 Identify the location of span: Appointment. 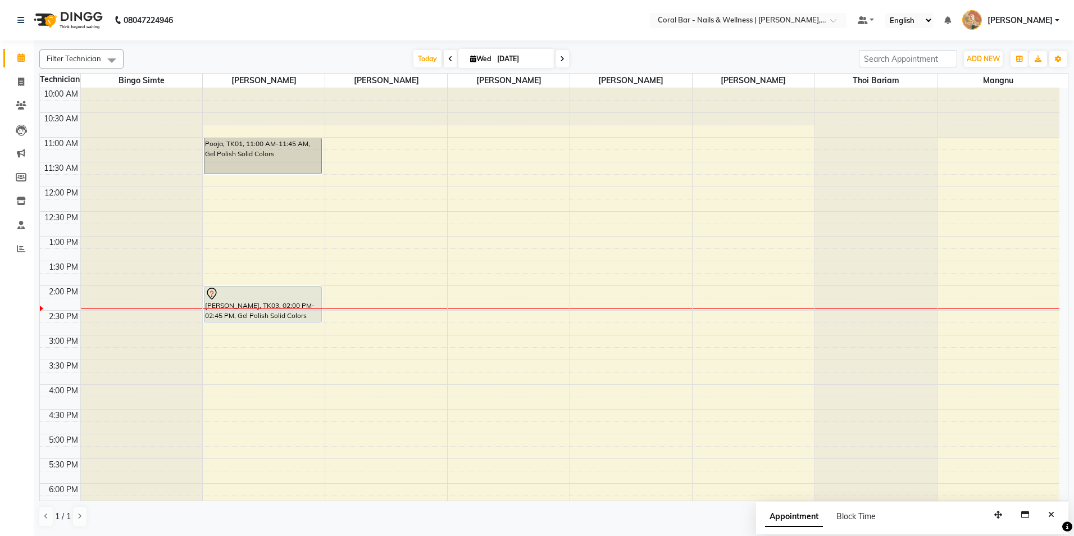
(794, 517).